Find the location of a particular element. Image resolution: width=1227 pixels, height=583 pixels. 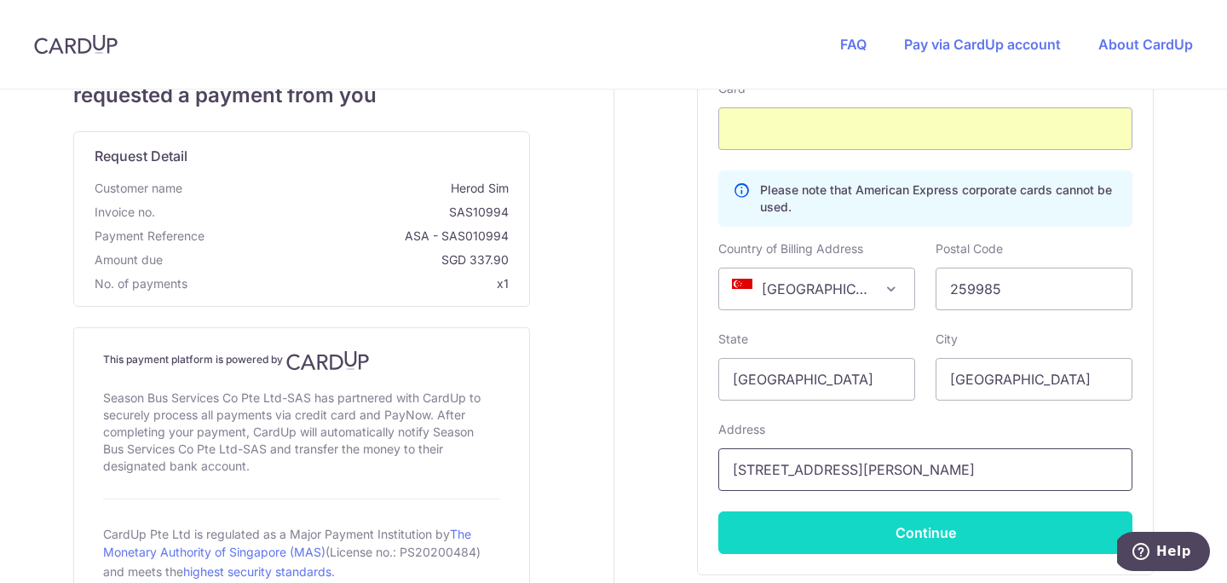

button: Continue is located at coordinates (926, 533).